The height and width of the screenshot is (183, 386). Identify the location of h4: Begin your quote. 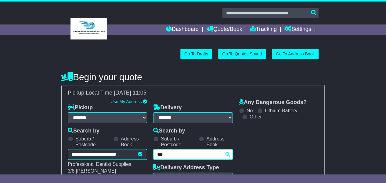
(193, 77).